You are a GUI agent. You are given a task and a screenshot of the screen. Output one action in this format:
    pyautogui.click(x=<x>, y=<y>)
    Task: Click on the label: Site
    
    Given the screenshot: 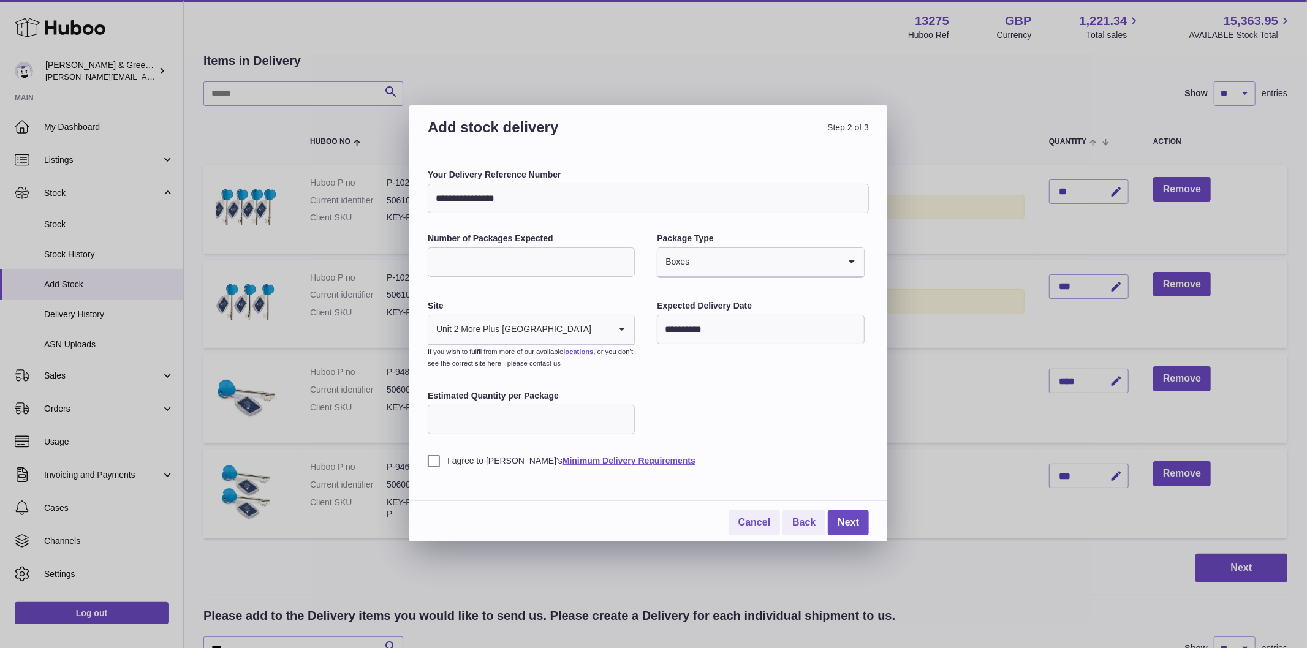 What is the action you would take?
    pyautogui.click(x=531, y=306)
    